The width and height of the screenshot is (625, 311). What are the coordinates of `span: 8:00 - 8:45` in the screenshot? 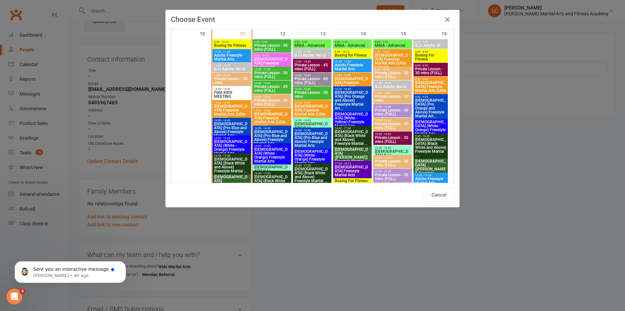 It's located at (430, 52).